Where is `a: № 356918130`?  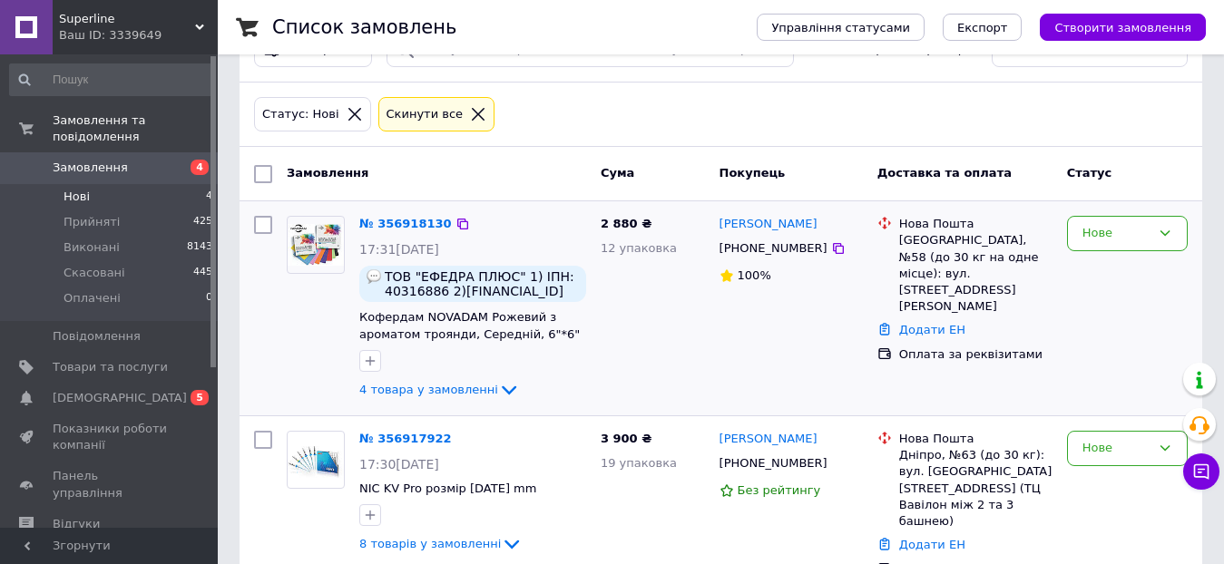 a: № 356918130 is located at coordinates (405, 223).